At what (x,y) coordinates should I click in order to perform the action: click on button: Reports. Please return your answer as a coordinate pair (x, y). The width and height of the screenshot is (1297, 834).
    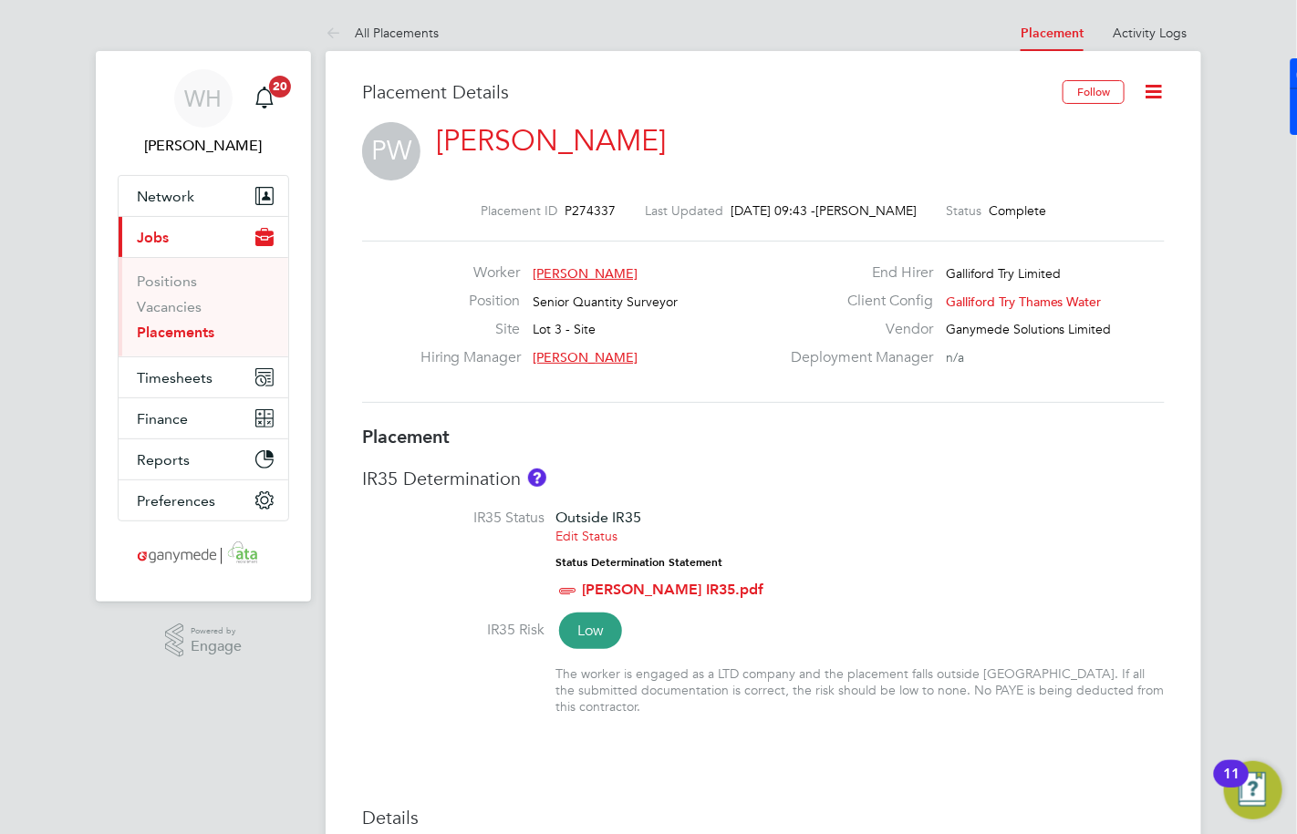
    Looking at the image, I should click on (203, 460).